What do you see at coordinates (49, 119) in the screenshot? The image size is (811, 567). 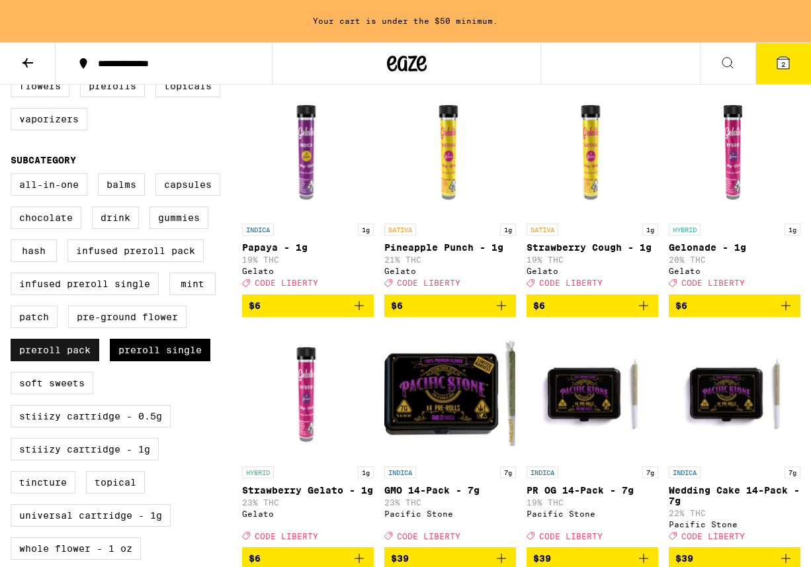 I see `label: Vaporizers` at bounding box center [49, 119].